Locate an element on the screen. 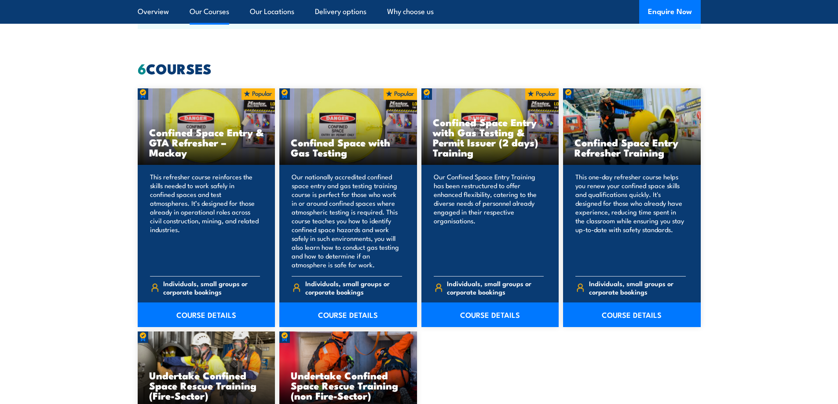 The height and width of the screenshot is (404, 838). h3: Confined Space Entry Refresher Training is located at coordinates (632, 147).